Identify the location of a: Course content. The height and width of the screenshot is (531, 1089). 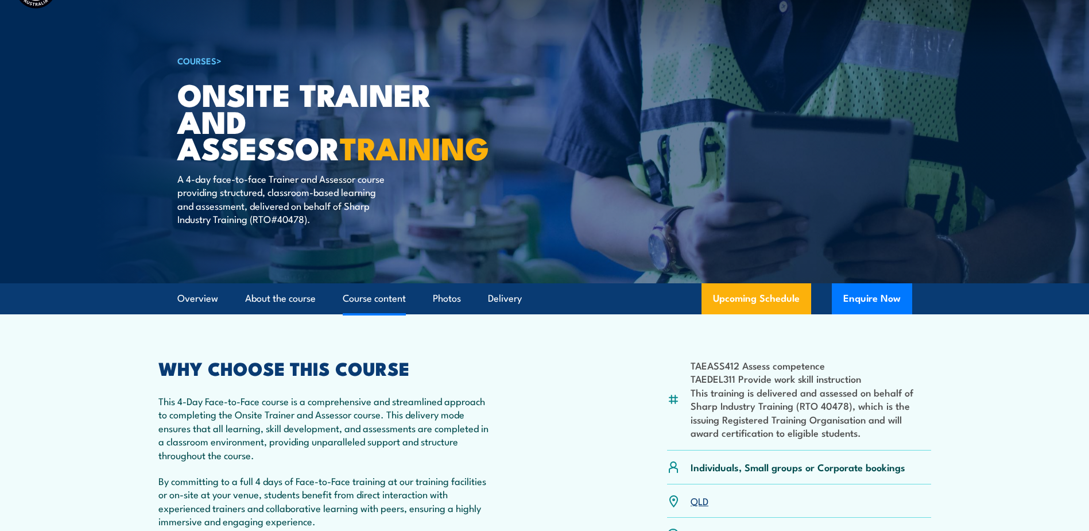
(374, 298).